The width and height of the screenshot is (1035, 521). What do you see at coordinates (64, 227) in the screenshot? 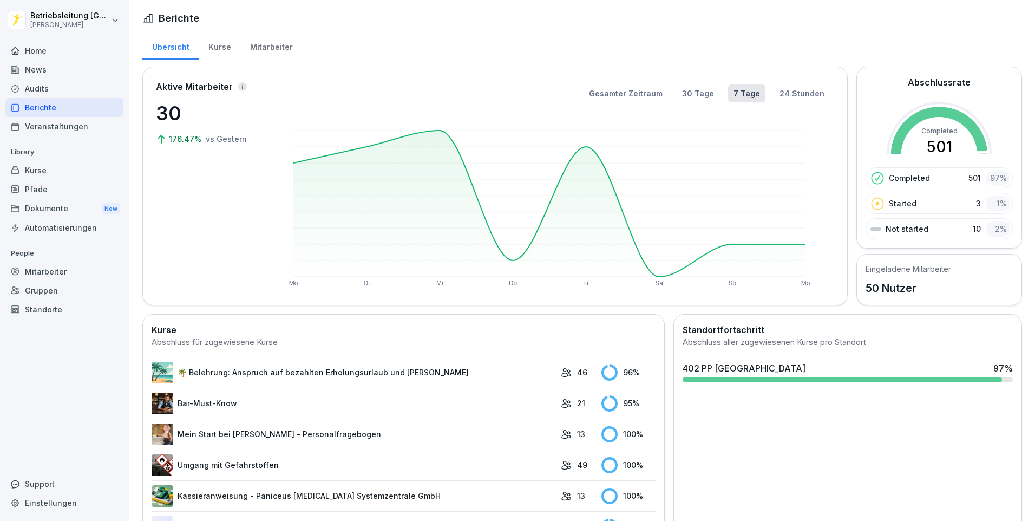
I see `div: Automatisierungen` at bounding box center [64, 227].